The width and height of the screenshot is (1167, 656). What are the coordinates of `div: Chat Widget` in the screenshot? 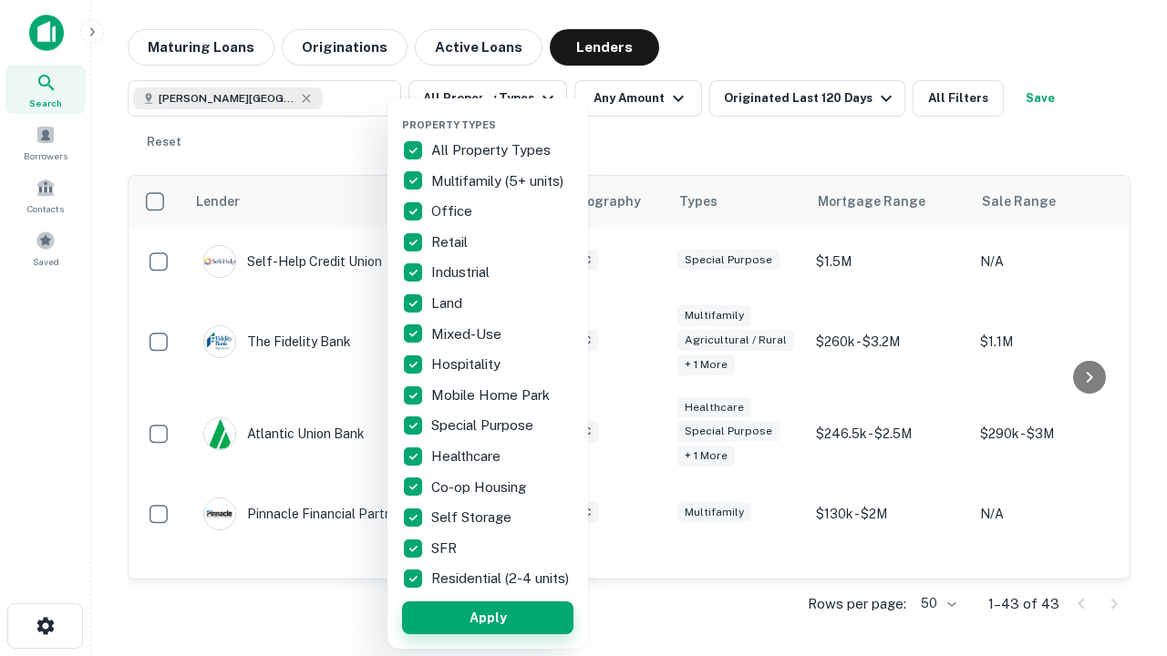 It's located at (1121, 496).